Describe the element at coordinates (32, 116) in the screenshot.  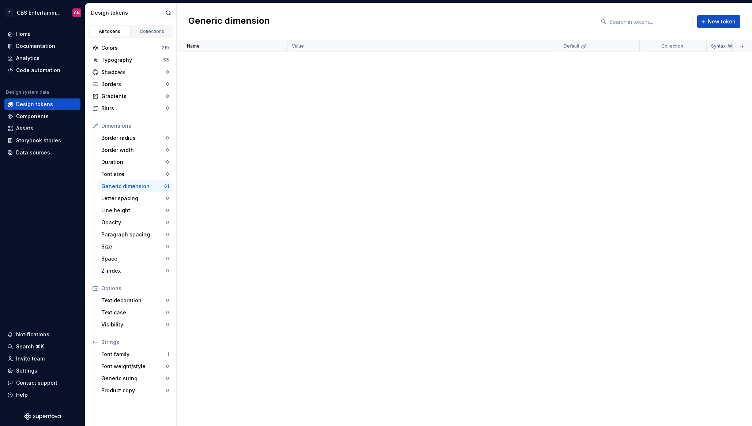
I see `div: Components` at that location.